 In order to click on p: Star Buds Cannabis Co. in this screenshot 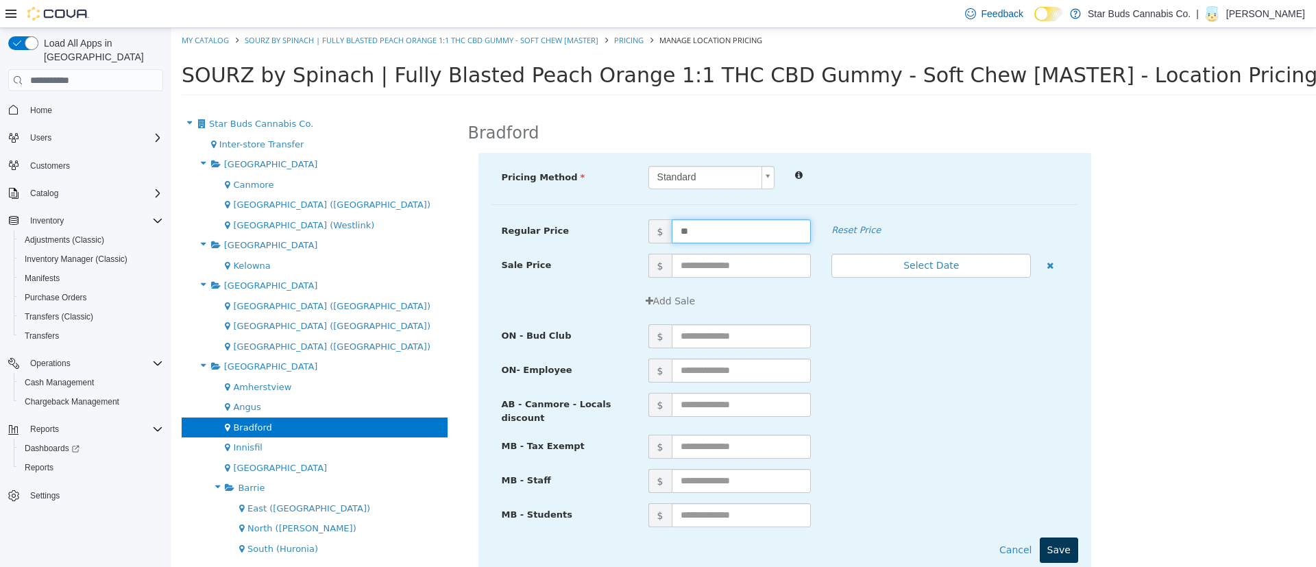, I will do `click(1139, 14)`.